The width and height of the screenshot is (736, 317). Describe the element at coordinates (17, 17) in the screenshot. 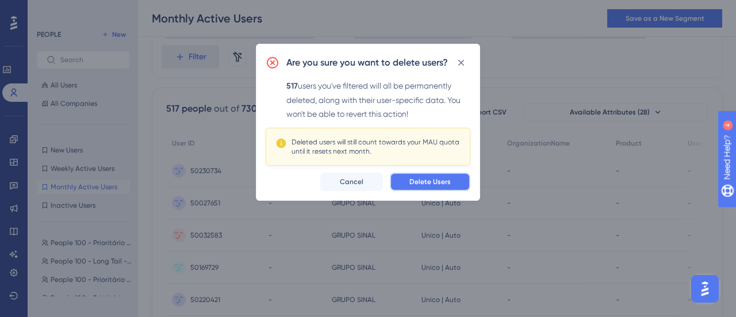

I see `button: Open AI Assistant Launcher` at that location.